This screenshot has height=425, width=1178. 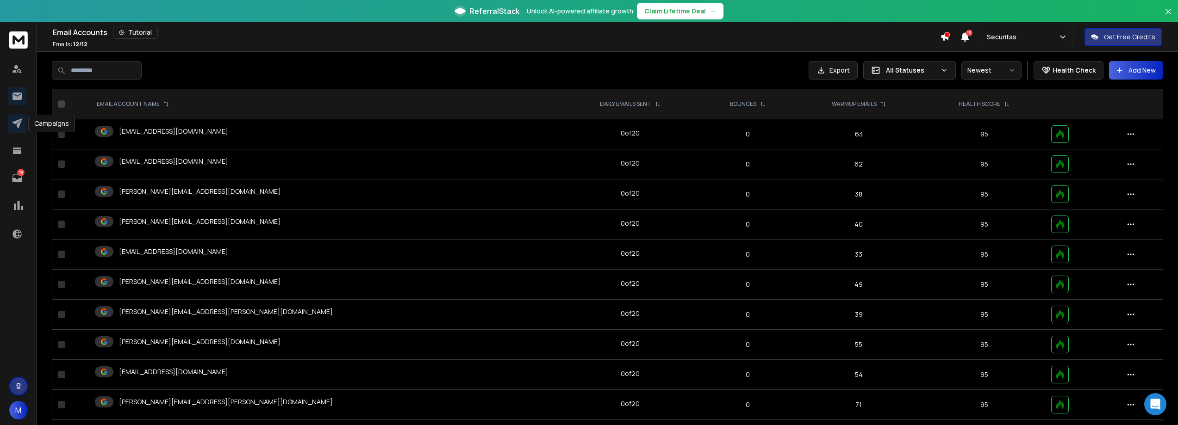 What do you see at coordinates (991, 70) in the screenshot?
I see `button: Newest` at bounding box center [991, 70].